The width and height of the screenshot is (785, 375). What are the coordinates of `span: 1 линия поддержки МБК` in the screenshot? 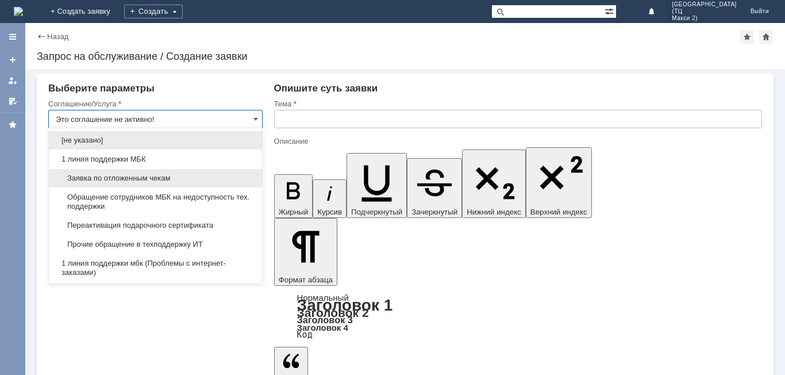 It's located at (155, 159).